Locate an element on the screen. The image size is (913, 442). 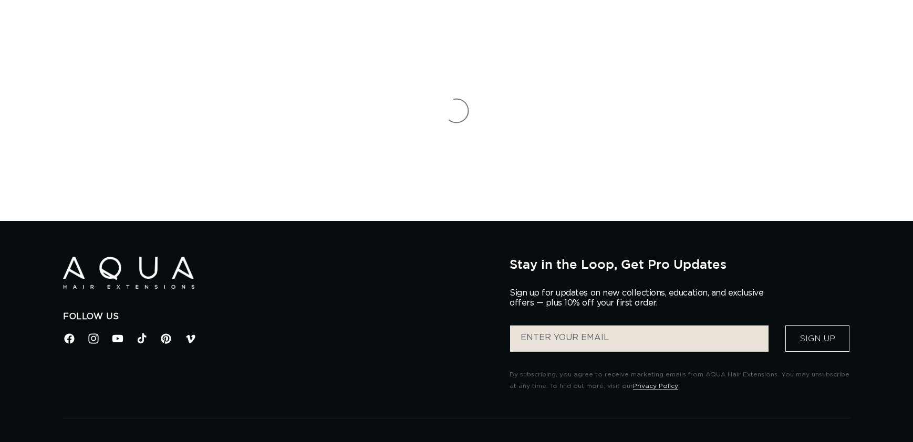
h2: Stay in the Loop, Get Pro Updates is located at coordinates (680, 264).